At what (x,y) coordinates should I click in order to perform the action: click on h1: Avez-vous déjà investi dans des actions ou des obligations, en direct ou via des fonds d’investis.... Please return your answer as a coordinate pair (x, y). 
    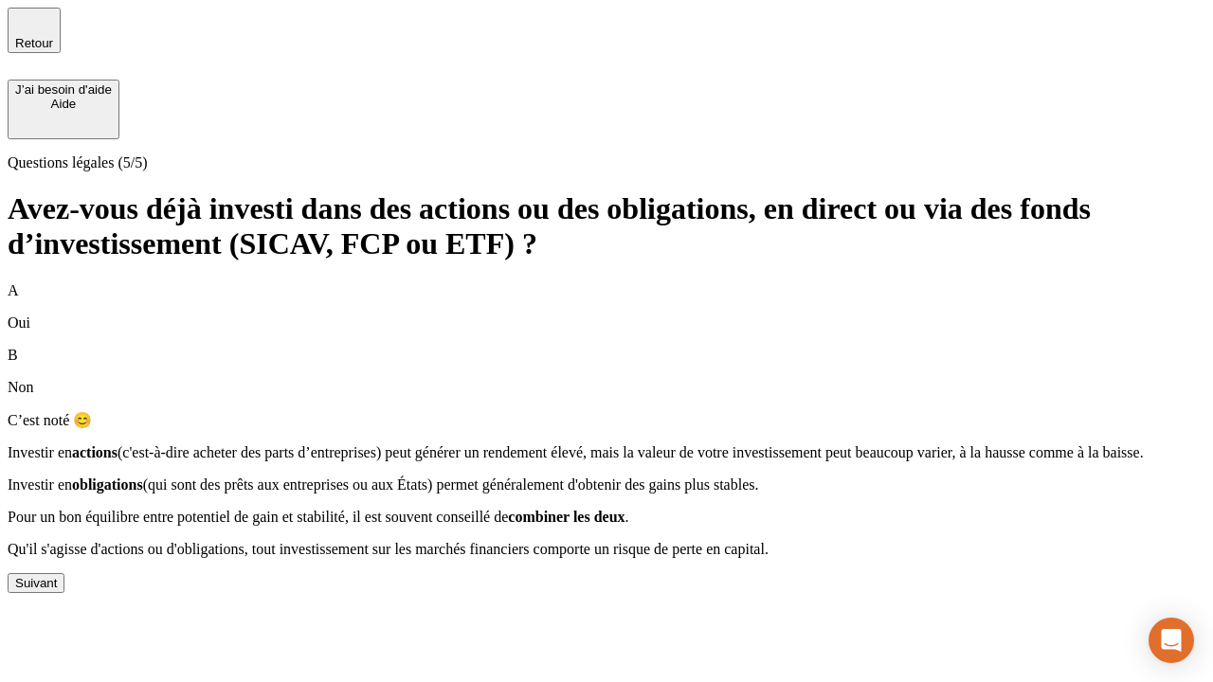
    Looking at the image, I should click on (606, 226).